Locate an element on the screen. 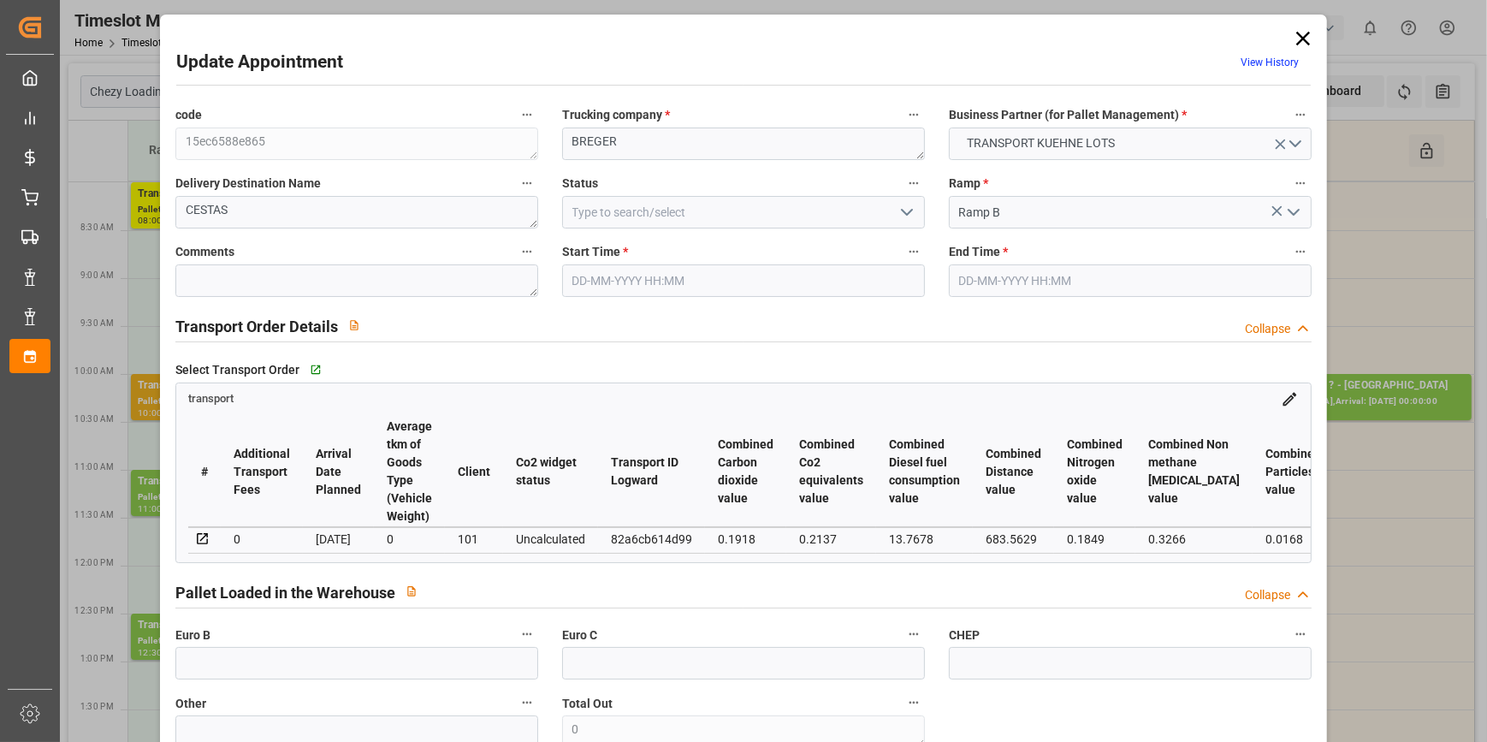  span: Delivery Destination Name is located at coordinates (248, 183).